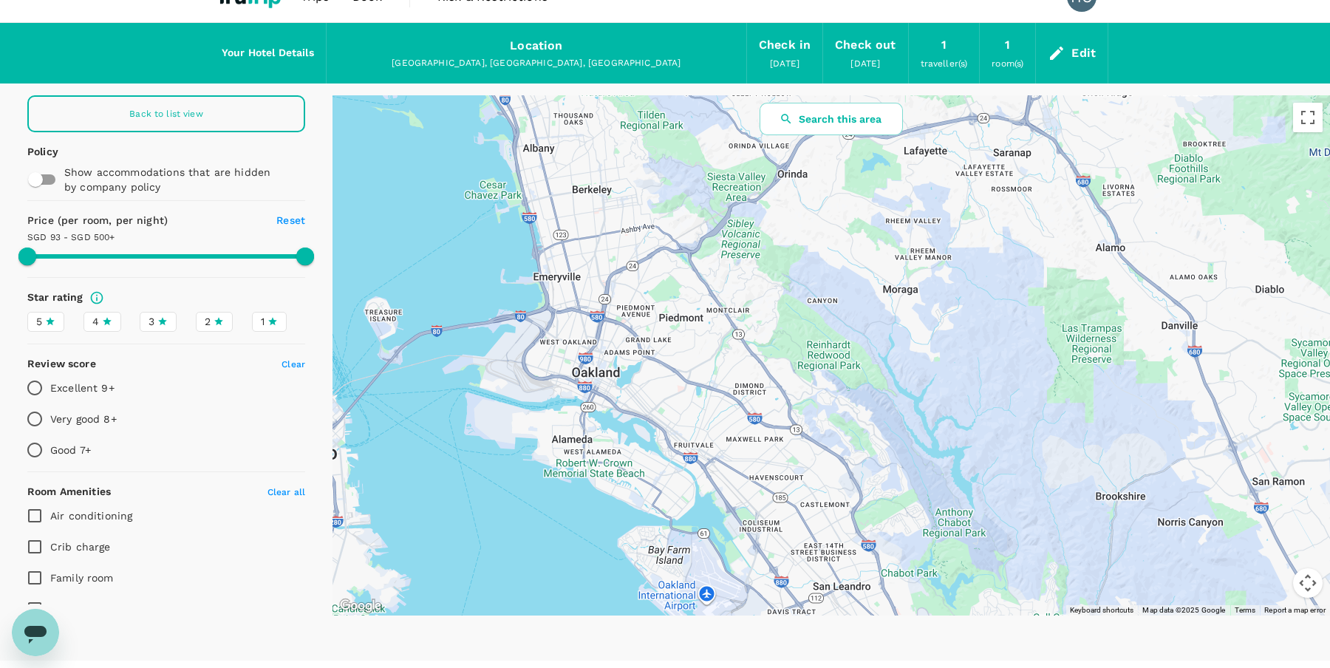 This screenshot has width=1330, height=668. What do you see at coordinates (166, 114) in the screenshot?
I see `a: Back to list view` at bounding box center [166, 114].